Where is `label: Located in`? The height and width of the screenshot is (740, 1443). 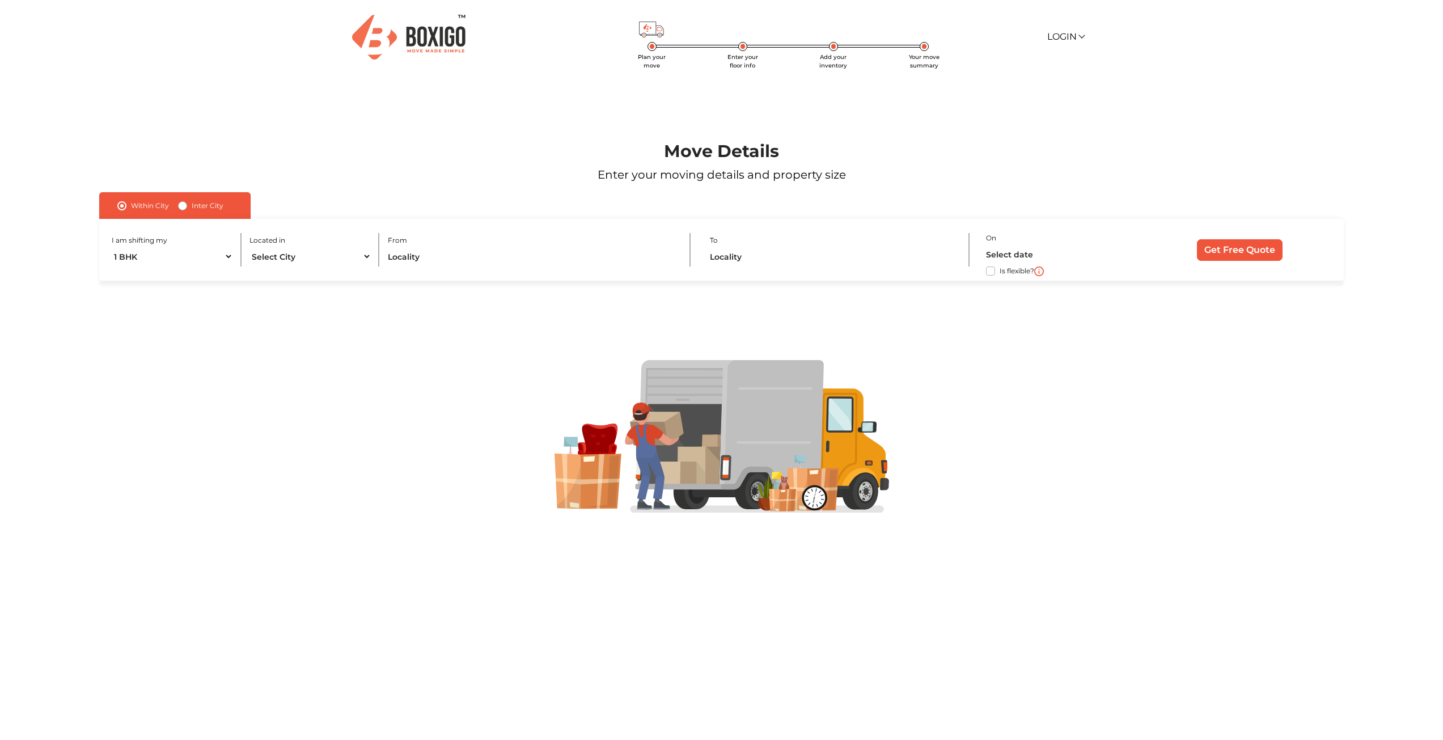
label: Located in is located at coordinates (267, 240).